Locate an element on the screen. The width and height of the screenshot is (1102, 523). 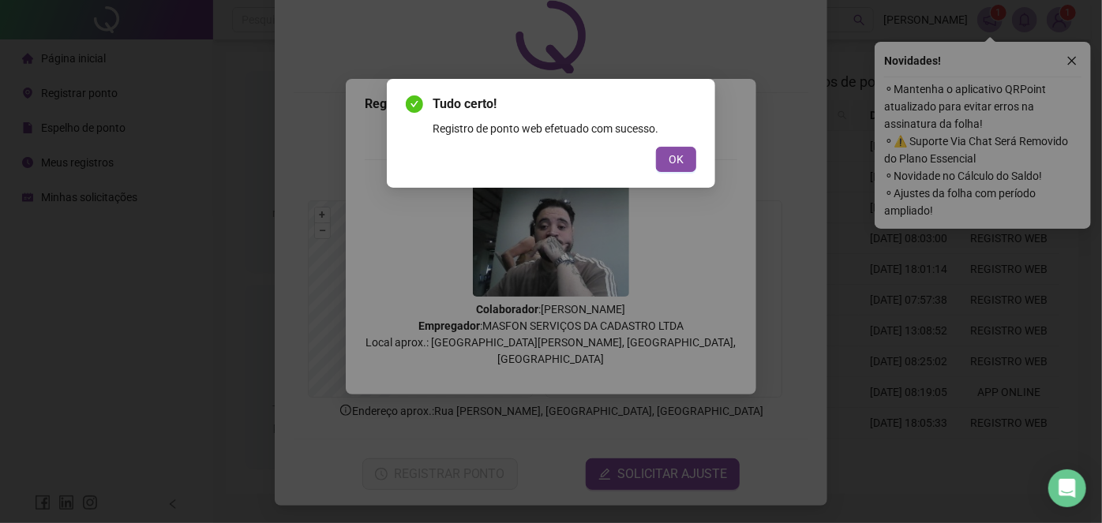
span: check-circle is located at coordinates (414, 104).